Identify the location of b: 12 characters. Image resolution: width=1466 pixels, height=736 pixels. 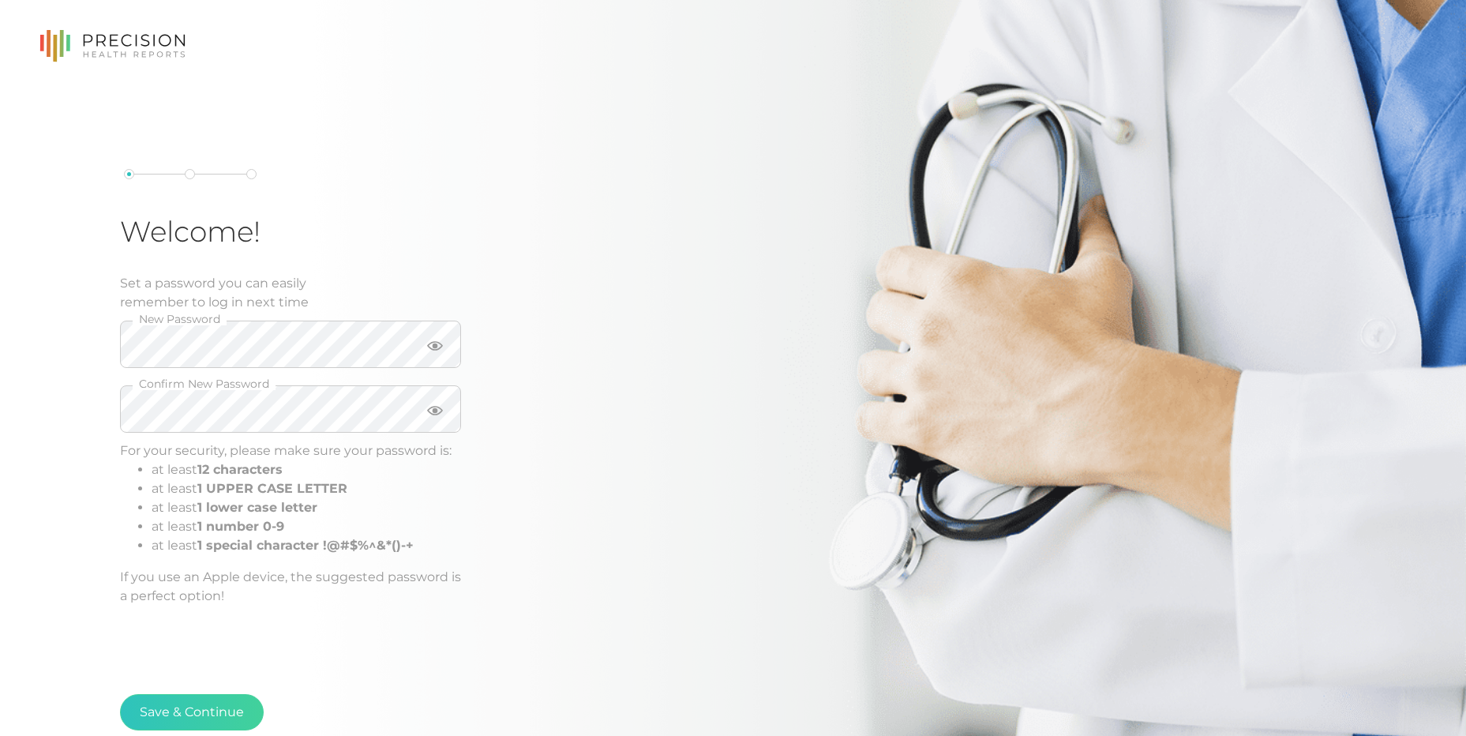
(240, 469).